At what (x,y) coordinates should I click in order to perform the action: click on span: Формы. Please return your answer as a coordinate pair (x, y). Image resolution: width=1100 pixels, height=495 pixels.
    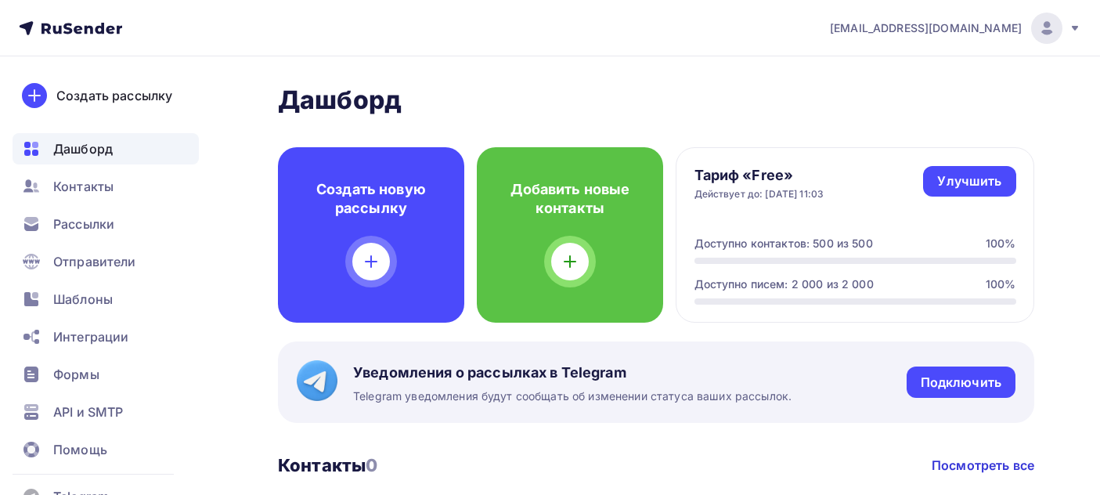
    Looking at the image, I should click on (76, 374).